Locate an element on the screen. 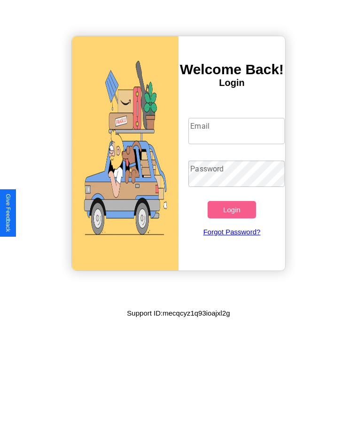 The height and width of the screenshot is (426, 357). button: Login is located at coordinates (231, 209).